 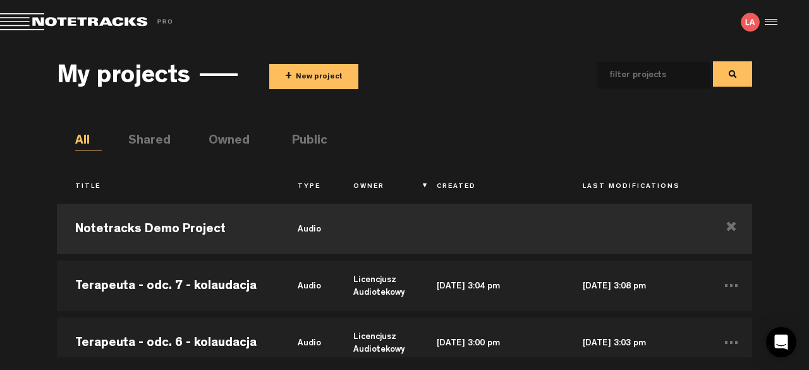 I want to click on th: Owner, so click(x=376, y=187).